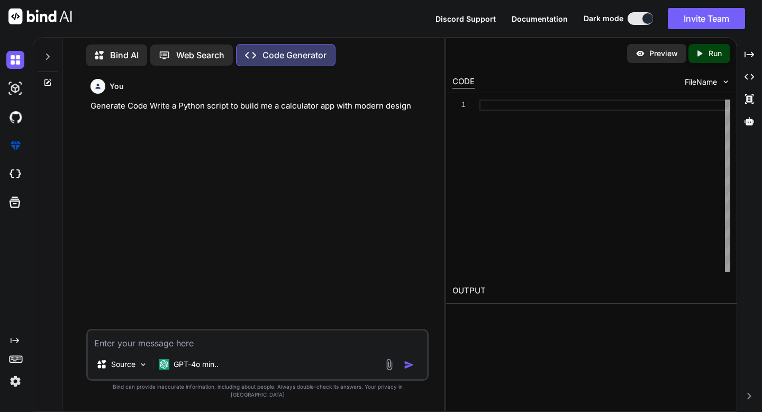 The image size is (762, 412). Describe the element at coordinates (463, 82) in the screenshot. I see `div: CODE` at that location.